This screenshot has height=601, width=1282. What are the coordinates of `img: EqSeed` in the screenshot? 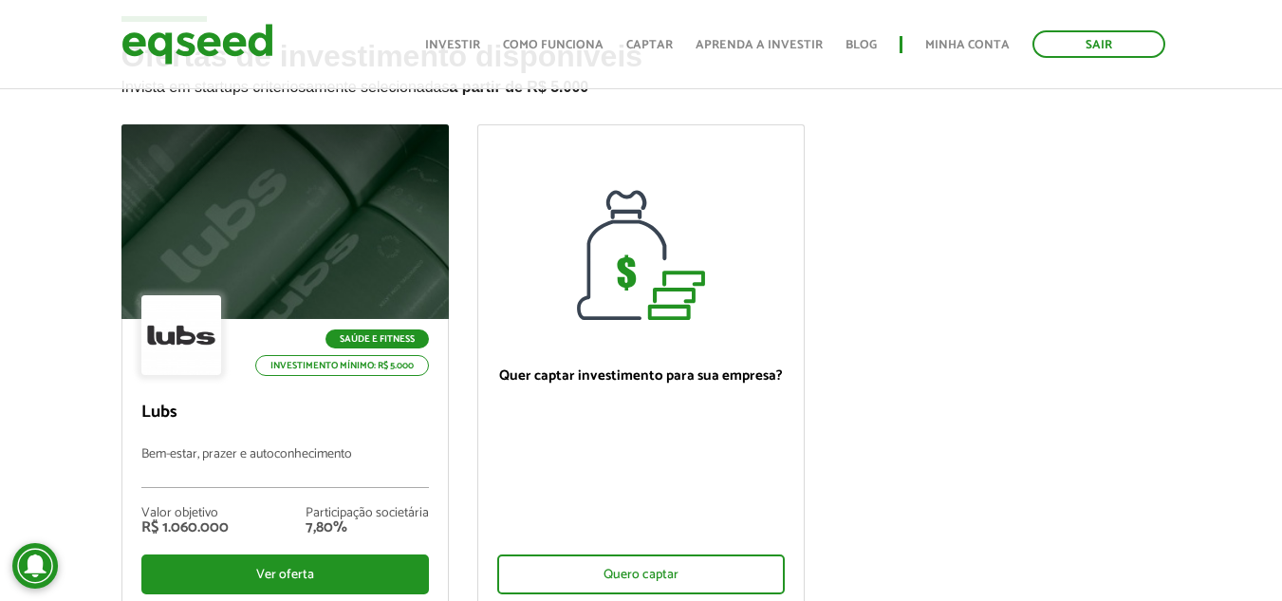 It's located at (197, 44).